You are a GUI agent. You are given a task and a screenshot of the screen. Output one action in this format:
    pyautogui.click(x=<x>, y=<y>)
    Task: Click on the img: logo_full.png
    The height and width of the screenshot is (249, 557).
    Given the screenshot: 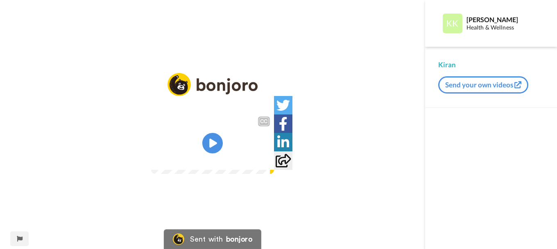 What is the action you would take?
    pyautogui.click(x=213, y=22)
    